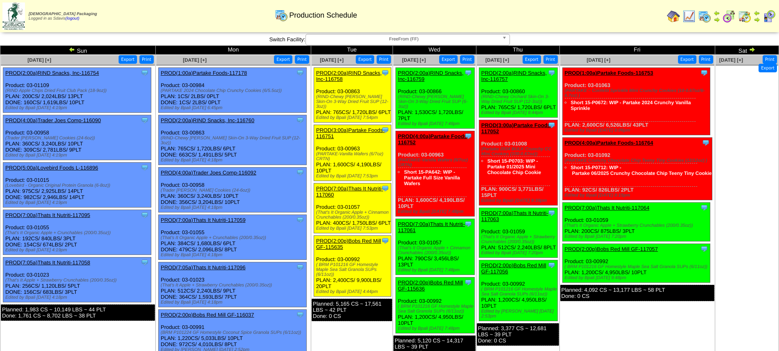 Image resolution: width=779 pixels, height=351 pixels. What do you see at coordinates (63, 16) in the screenshot?
I see `span: Logged in as Sdavis` at bounding box center [63, 16].